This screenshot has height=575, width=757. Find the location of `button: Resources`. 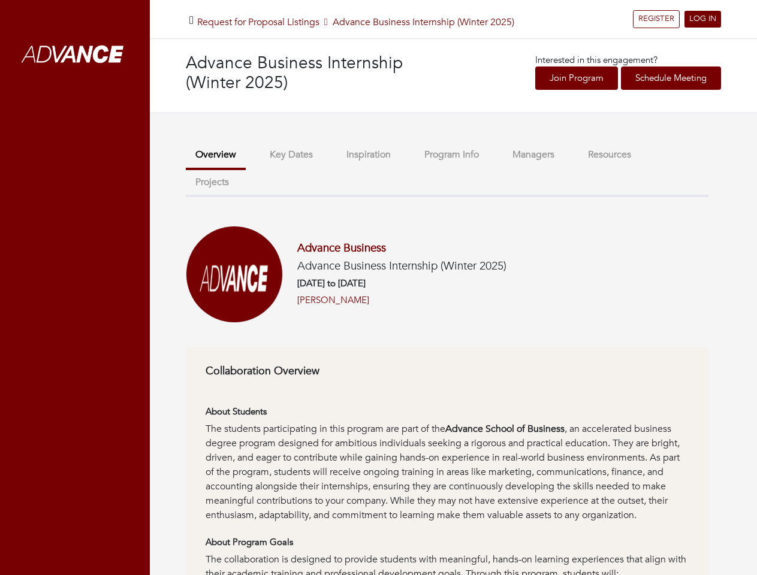

button: Resources is located at coordinates (609, 155).